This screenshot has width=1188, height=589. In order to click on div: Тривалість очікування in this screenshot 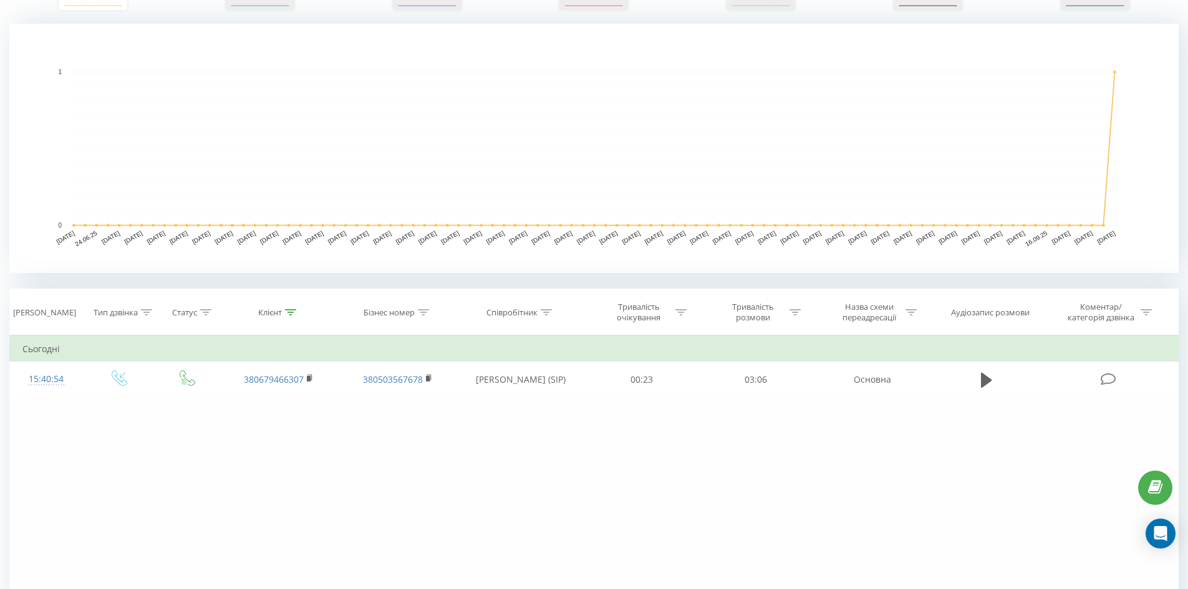, I will do `click(639, 312)`.